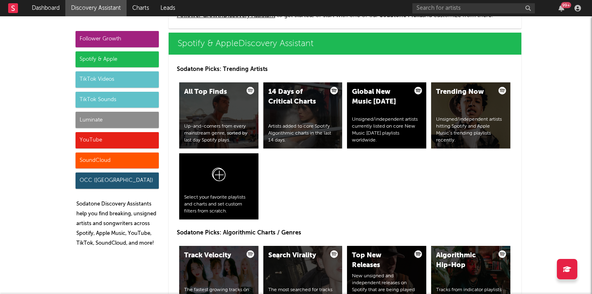 This screenshot has width=592, height=294. What do you see at coordinates (117, 161) in the screenshot?
I see `div: SoundCloud` at bounding box center [117, 161].